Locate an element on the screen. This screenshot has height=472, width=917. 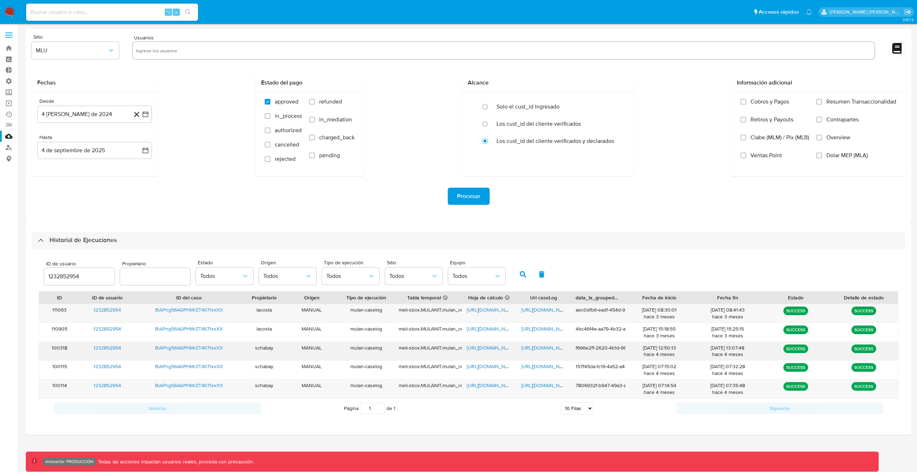
span: Accesos rápidos is located at coordinates (779, 12).